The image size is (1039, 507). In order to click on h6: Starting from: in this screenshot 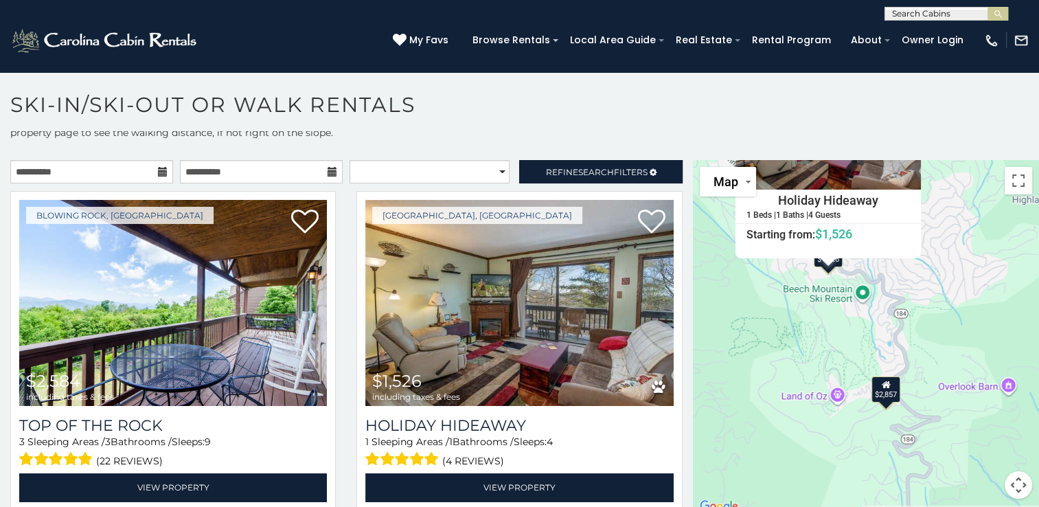, I will do `click(828, 233)`.